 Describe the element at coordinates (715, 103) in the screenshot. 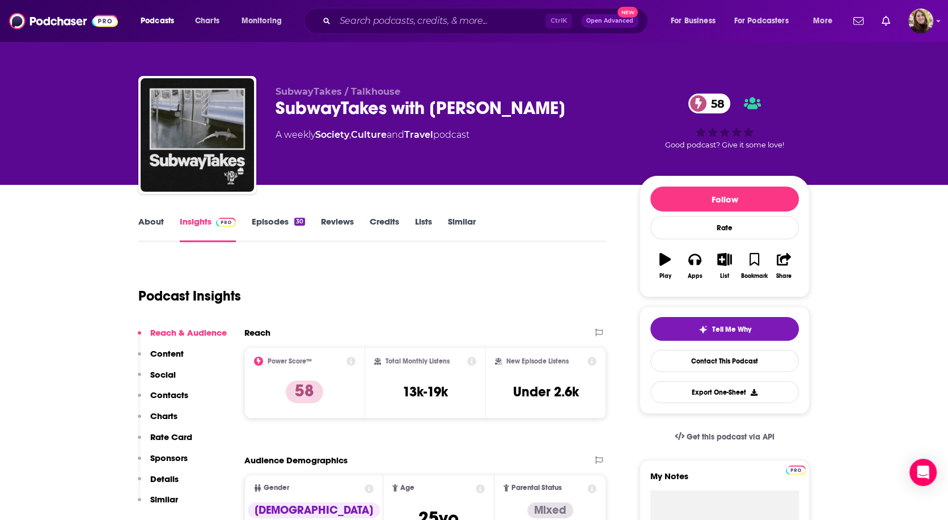

I see `span: 58` at that location.